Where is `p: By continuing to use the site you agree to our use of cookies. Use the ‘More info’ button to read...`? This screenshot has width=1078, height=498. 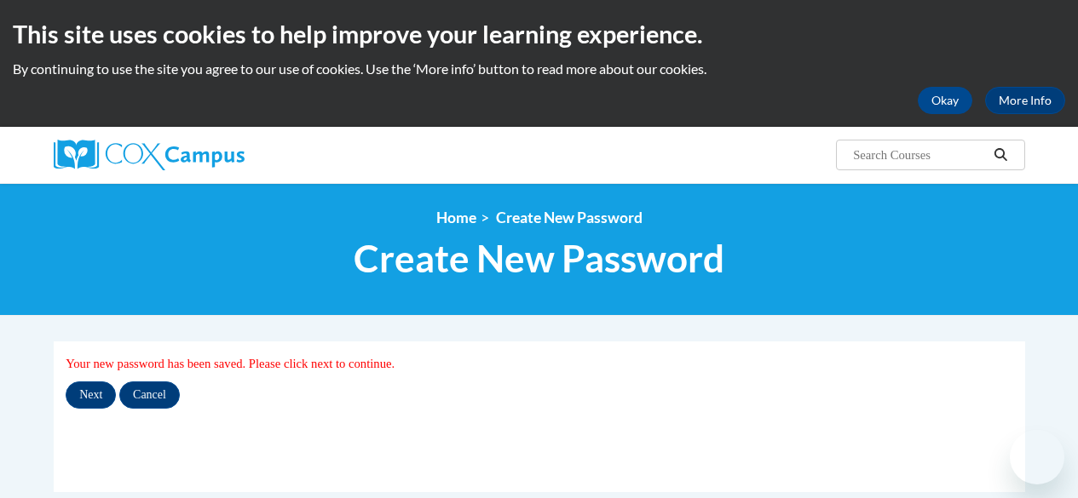 p: By continuing to use the site you agree to our use of cookies. Use the ‘More info’ button to read... is located at coordinates (538, 69).